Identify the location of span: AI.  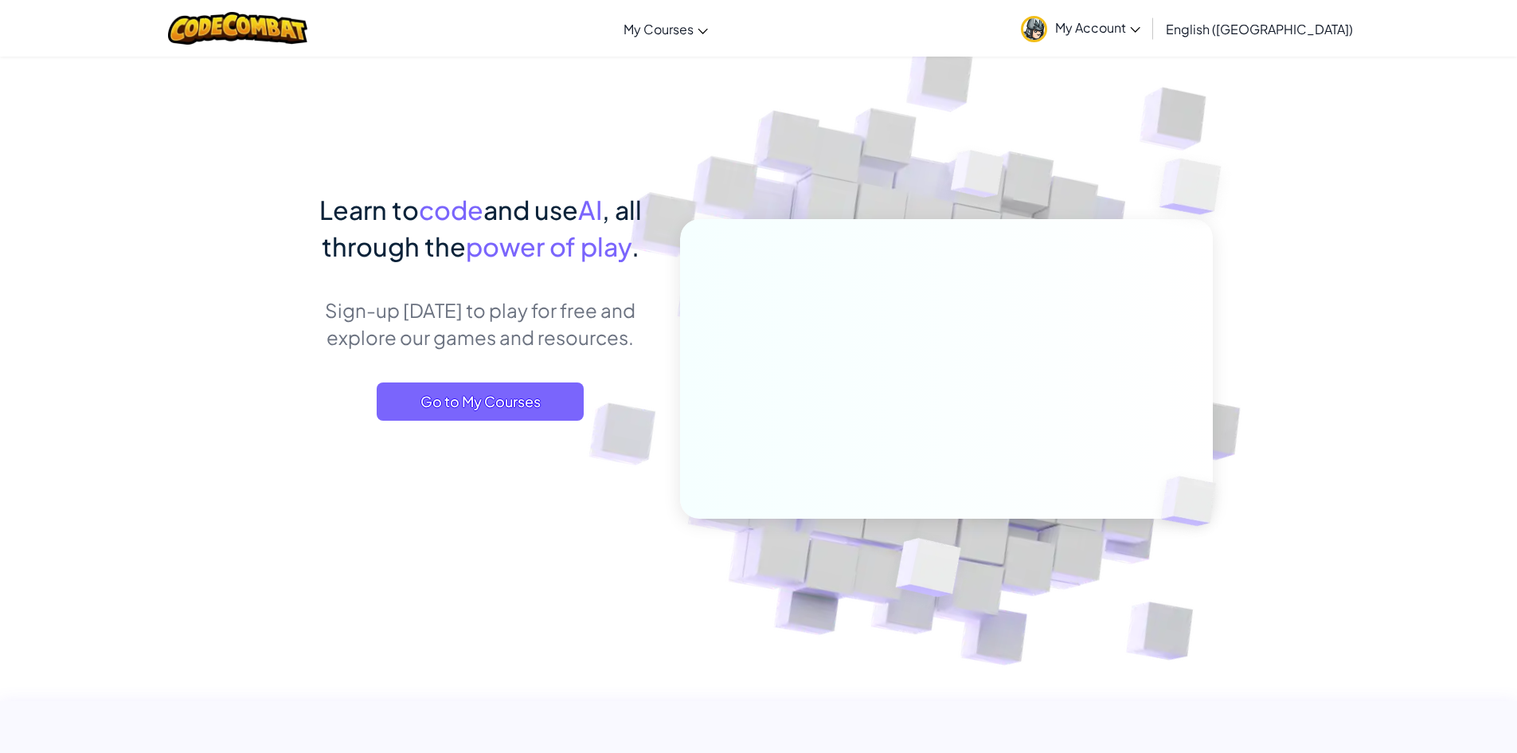
(590, 209).